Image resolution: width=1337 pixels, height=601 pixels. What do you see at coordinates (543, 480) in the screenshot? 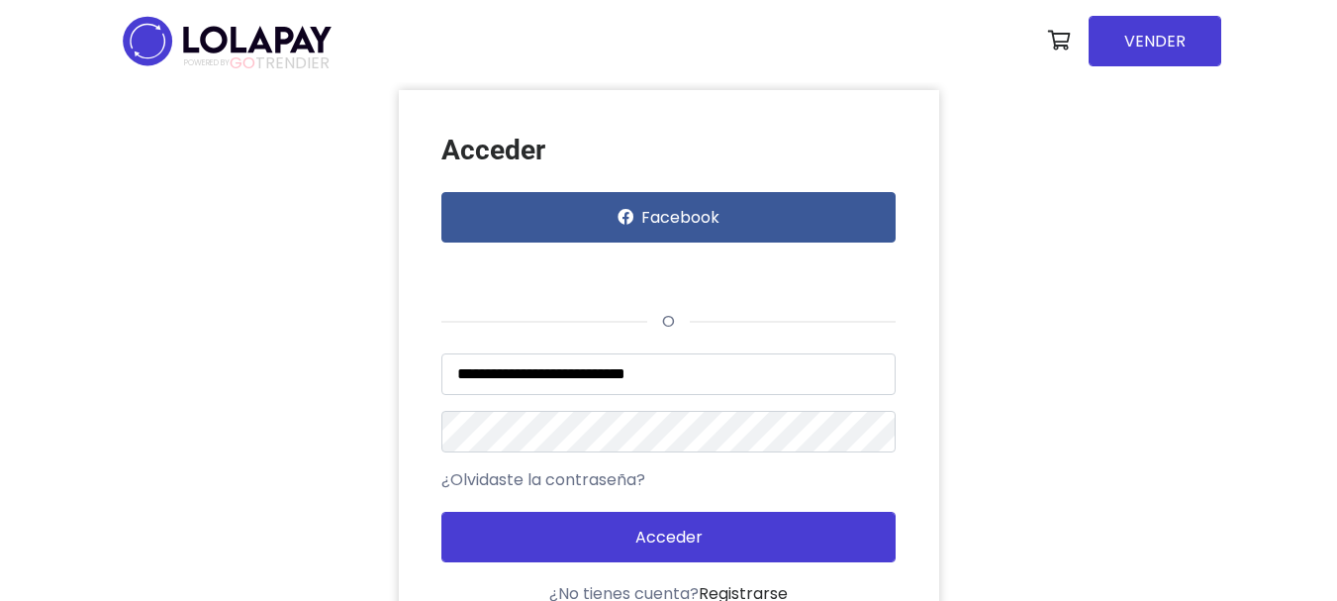
I see `a: ¿Olvidaste la contraseña?` at bounding box center [543, 480].